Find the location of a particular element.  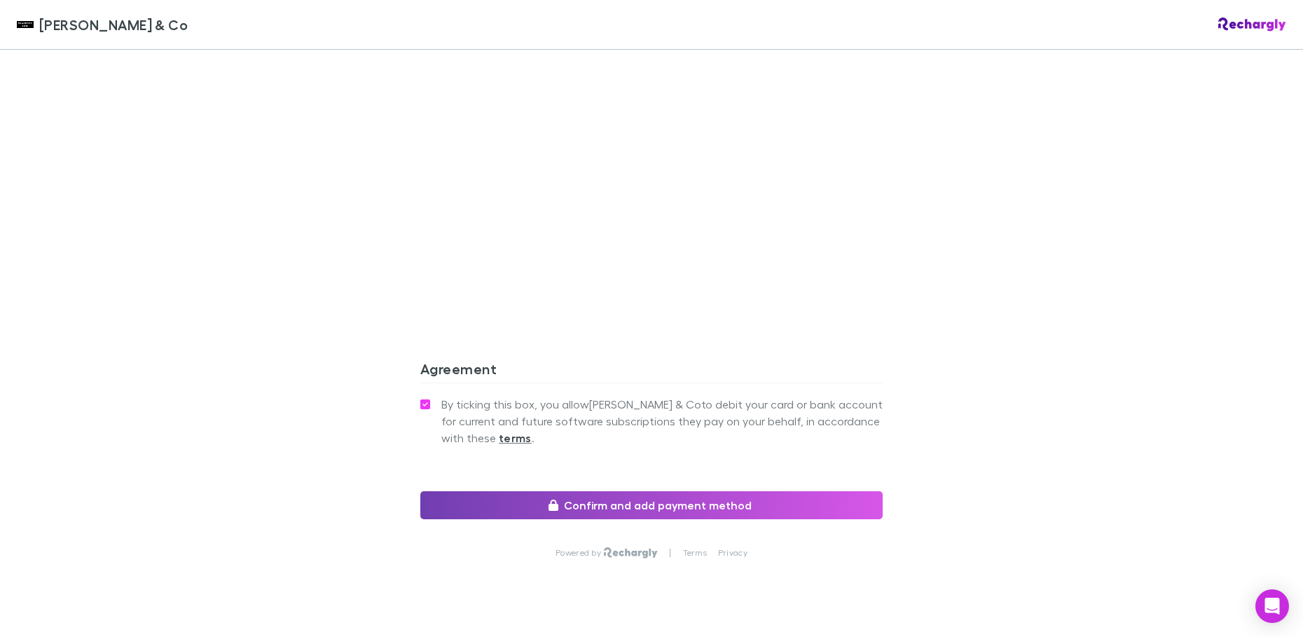

p: Terms is located at coordinates (695, 553).